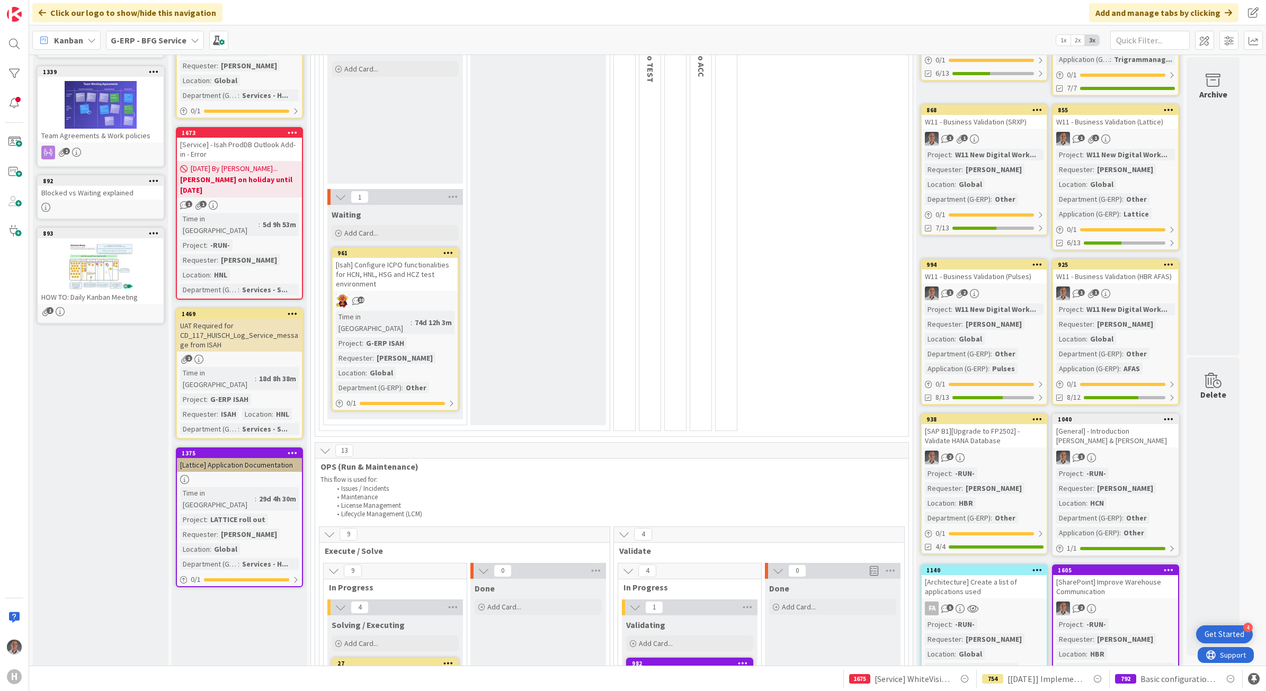  Describe the element at coordinates (1115, 548) in the screenshot. I see `div: 1/1` at that location.